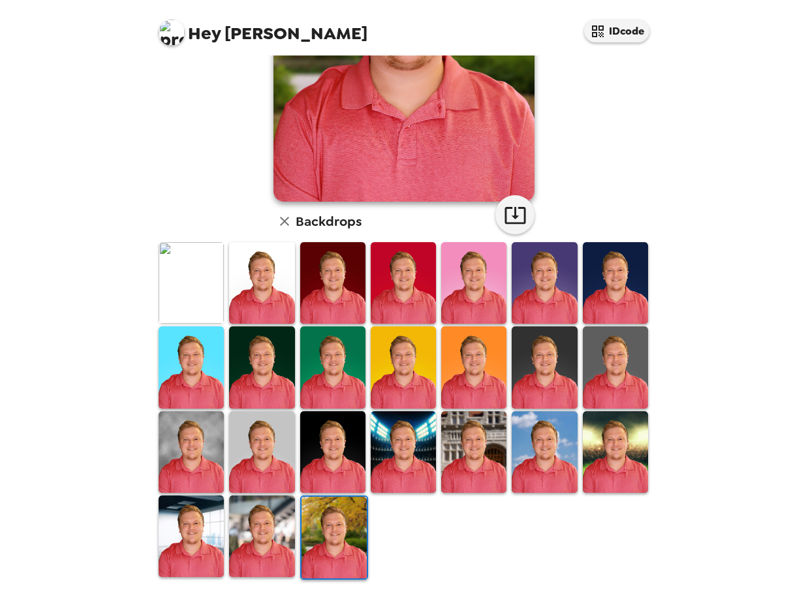 The width and height of the screenshot is (808, 594). Describe the element at coordinates (204, 33) in the screenshot. I see `span: Hey` at that location.